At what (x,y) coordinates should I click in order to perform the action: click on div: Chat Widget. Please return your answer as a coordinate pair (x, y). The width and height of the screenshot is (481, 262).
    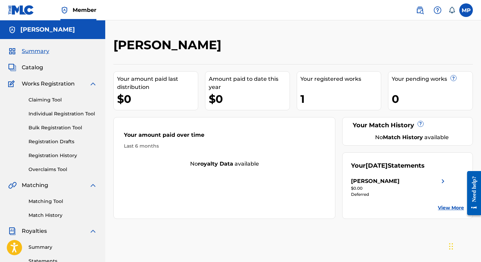
    Looking at the image, I should click on (464, 246).